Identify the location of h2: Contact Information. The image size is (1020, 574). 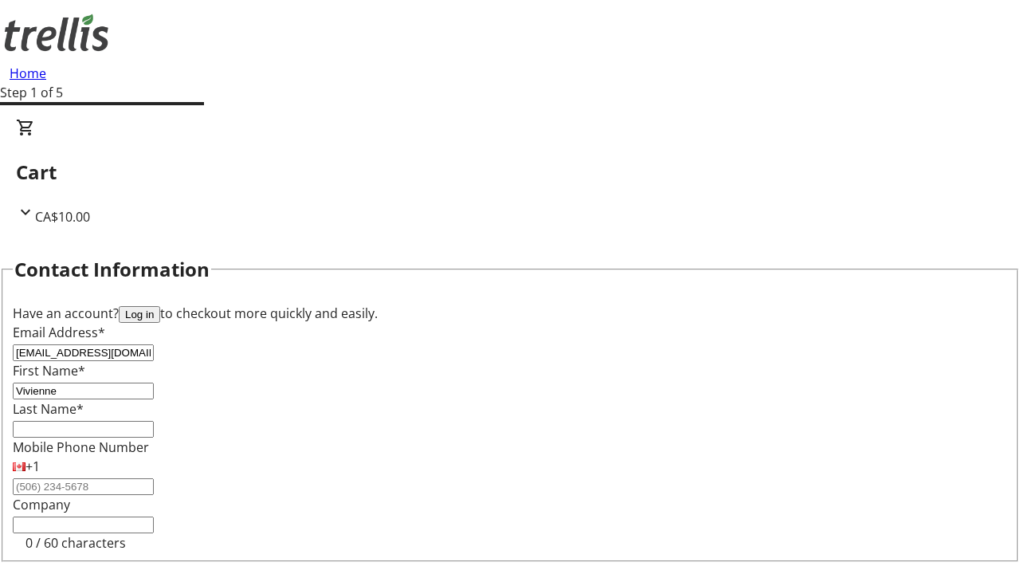
(112, 269).